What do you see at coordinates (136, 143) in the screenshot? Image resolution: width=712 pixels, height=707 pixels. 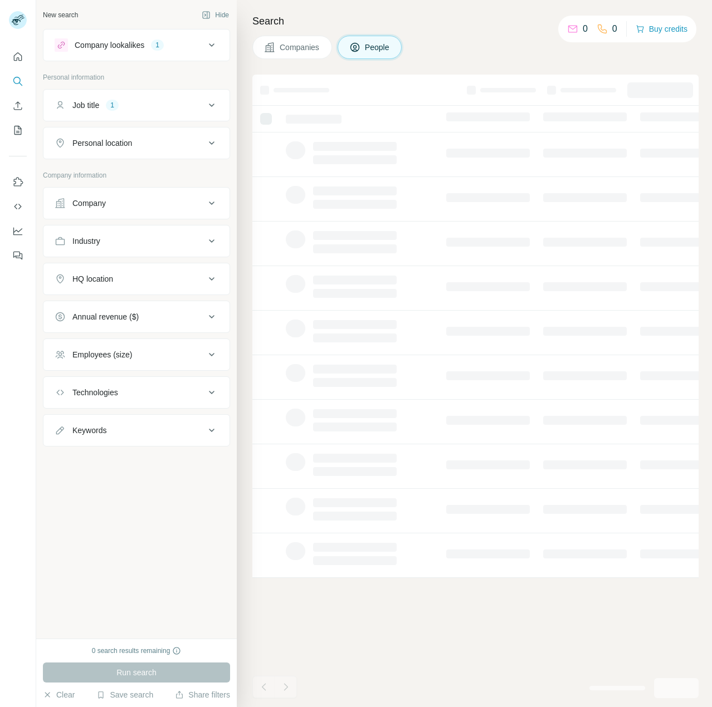 I see `button: Personal location` at bounding box center [136, 143].